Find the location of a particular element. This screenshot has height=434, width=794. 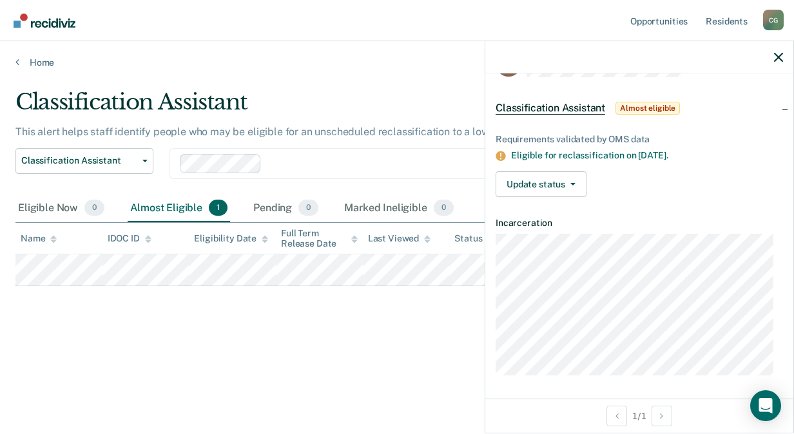

div: Classification AssistantAlmost eligible is located at coordinates (639, 108).